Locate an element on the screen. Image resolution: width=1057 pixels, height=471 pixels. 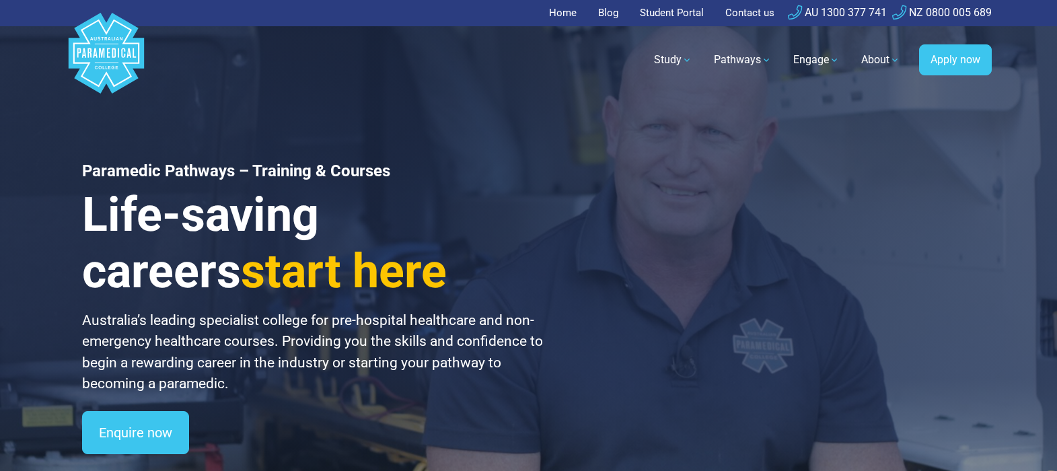
a: About is located at coordinates (880, 60).